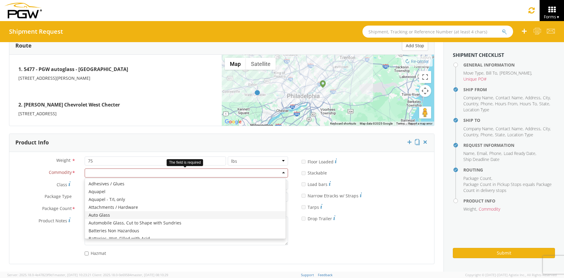  What do you see at coordinates (185, 184) in the screenshot?
I see `div: Adhesives / Glues` at bounding box center [185, 184].